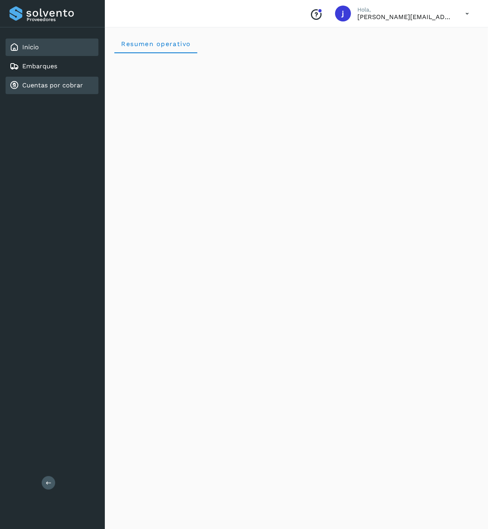  Describe the element at coordinates (156, 44) in the screenshot. I see `span: Resumen operativo` at that location.